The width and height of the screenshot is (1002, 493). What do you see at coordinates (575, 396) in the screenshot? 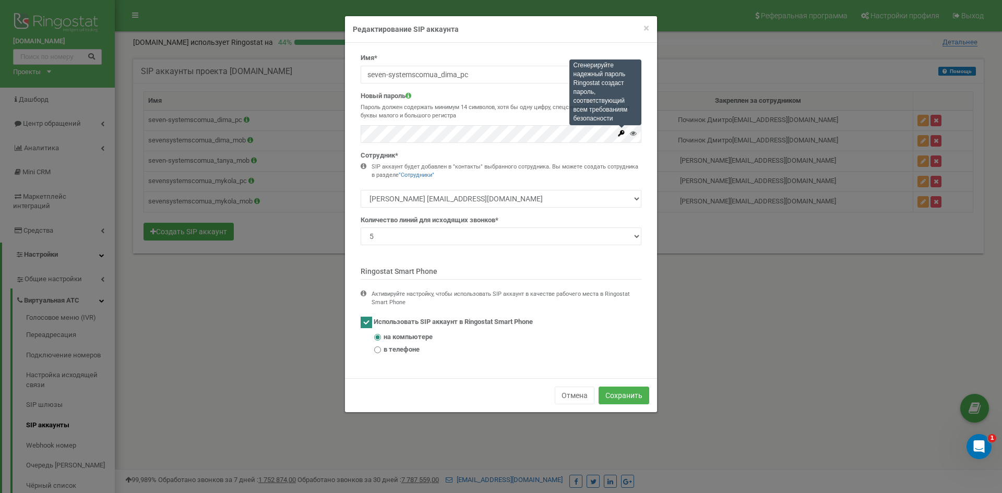
I see `button: Отмена` at bounding box center [575, 396].